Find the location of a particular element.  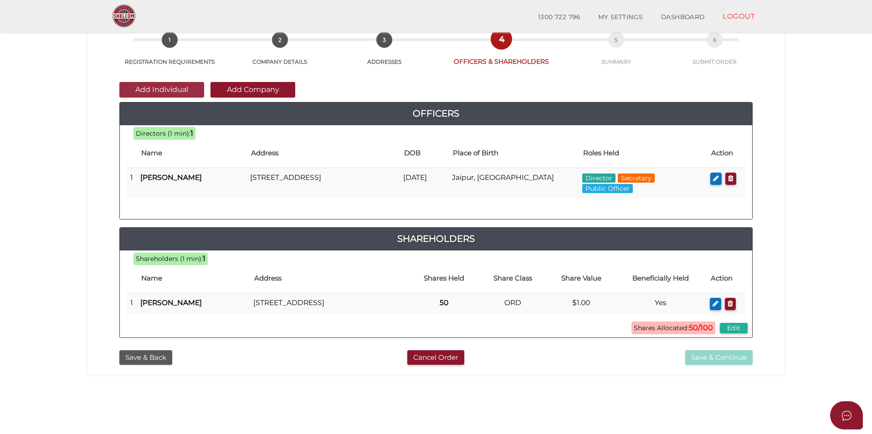

span: 4 is located at coordinates (501, 39).